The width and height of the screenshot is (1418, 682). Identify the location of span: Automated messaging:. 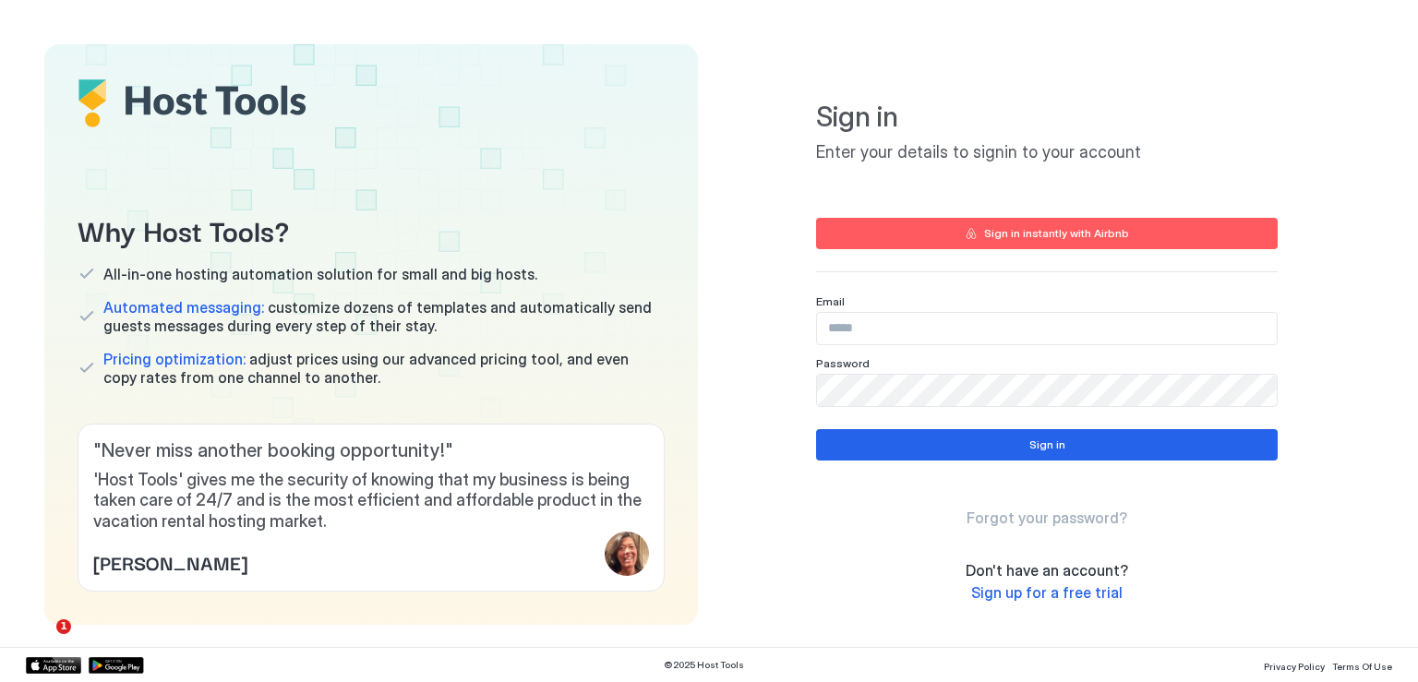
(184, 307).